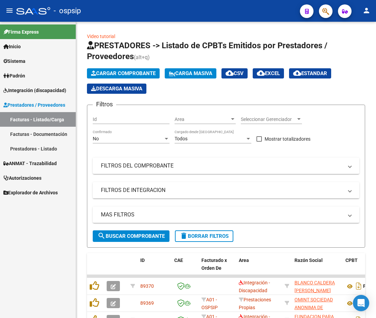  What do you see at coordinates (222, 190) in the screenshot?
I see `mat-panel-title: FILTROS DE INTEGRACION` at bounding box center [222, 190].